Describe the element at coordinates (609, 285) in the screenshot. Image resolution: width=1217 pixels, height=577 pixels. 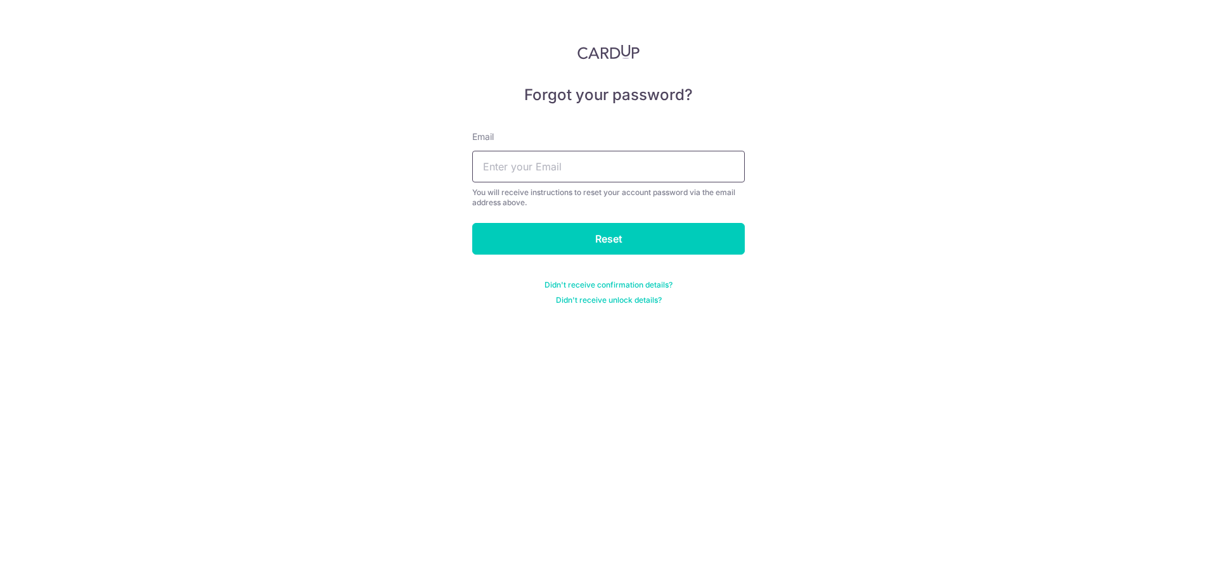
I see `a: Didn't receive confirmation details?` at that location.